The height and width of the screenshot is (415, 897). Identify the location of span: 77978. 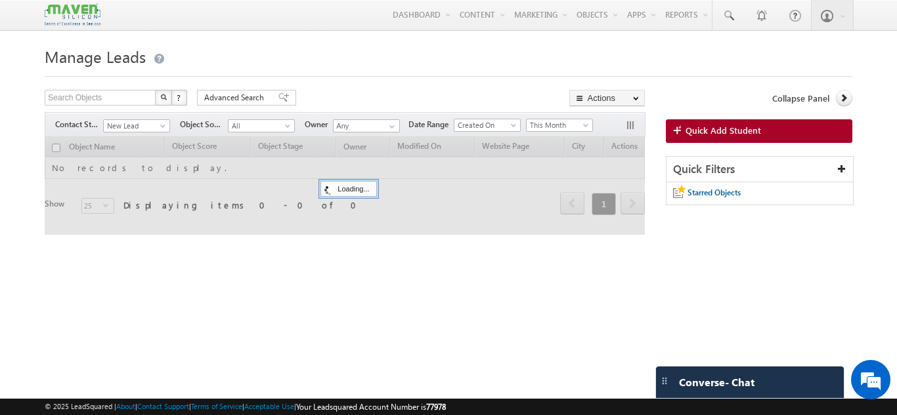
(436, 407).